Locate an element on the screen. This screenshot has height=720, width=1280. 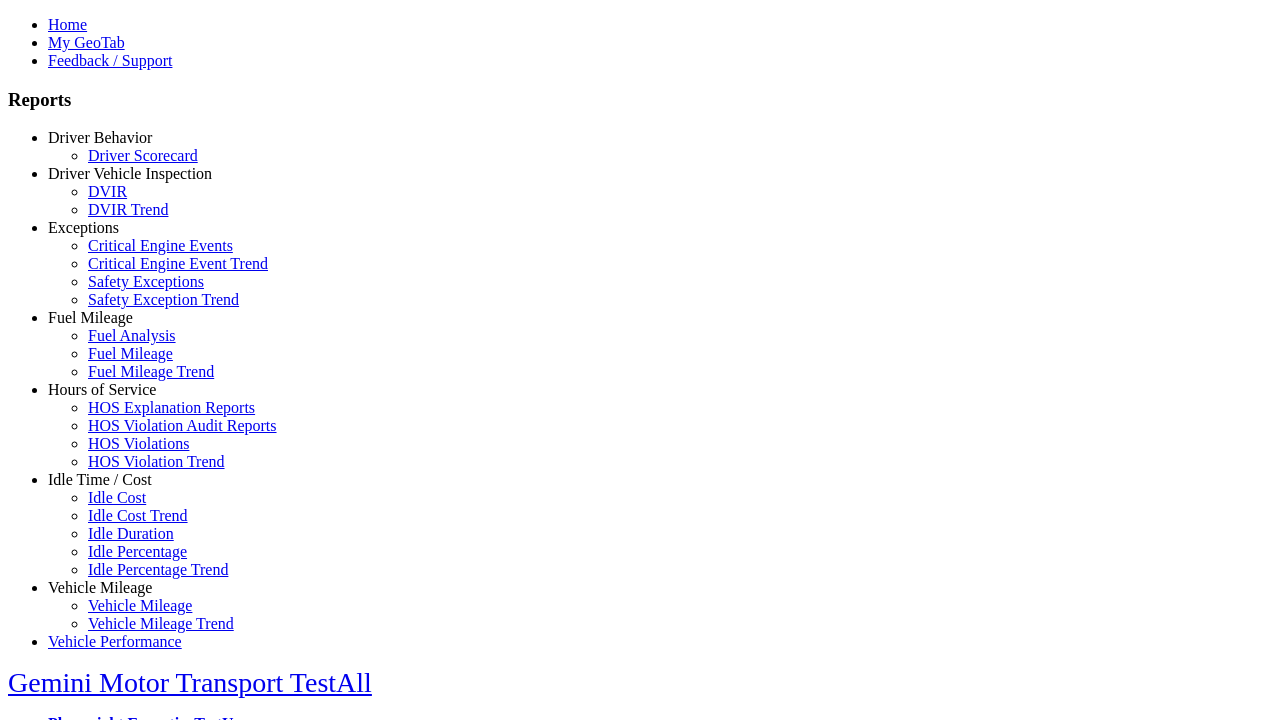
a: Idle Cost is located at coordinates (117, 497).